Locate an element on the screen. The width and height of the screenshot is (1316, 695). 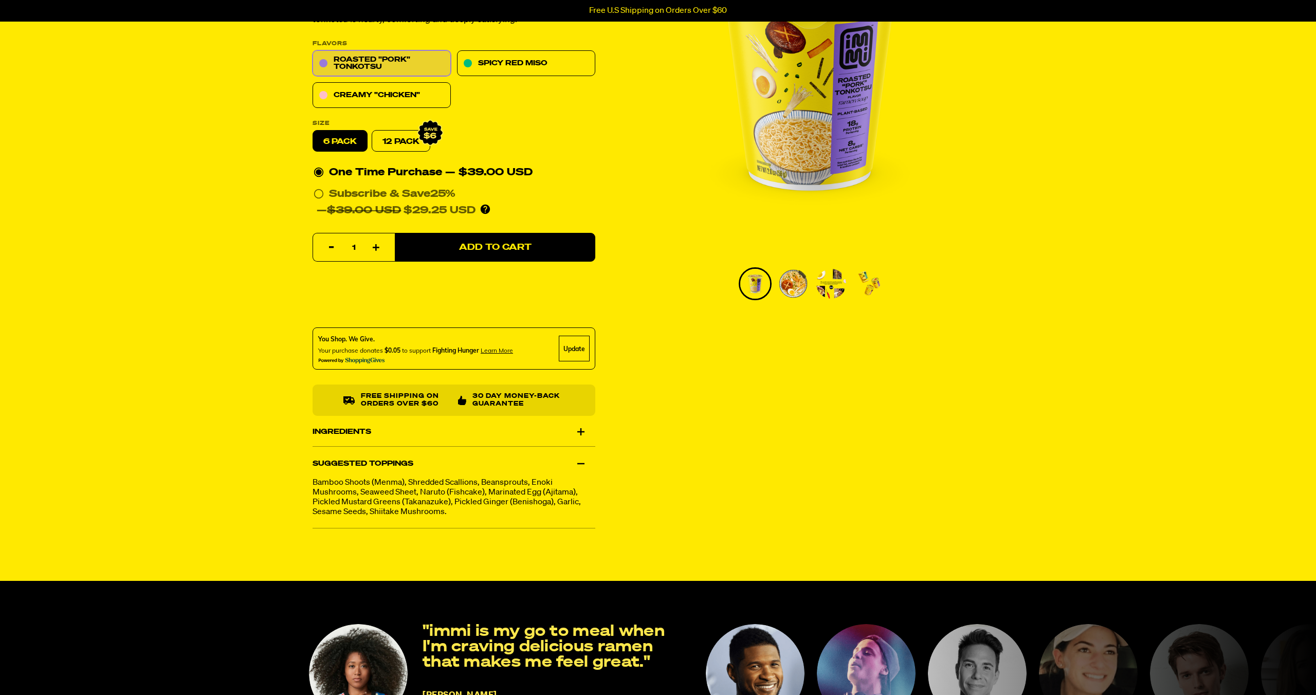
span: Add to Cart is located at coordinates (495, 247).